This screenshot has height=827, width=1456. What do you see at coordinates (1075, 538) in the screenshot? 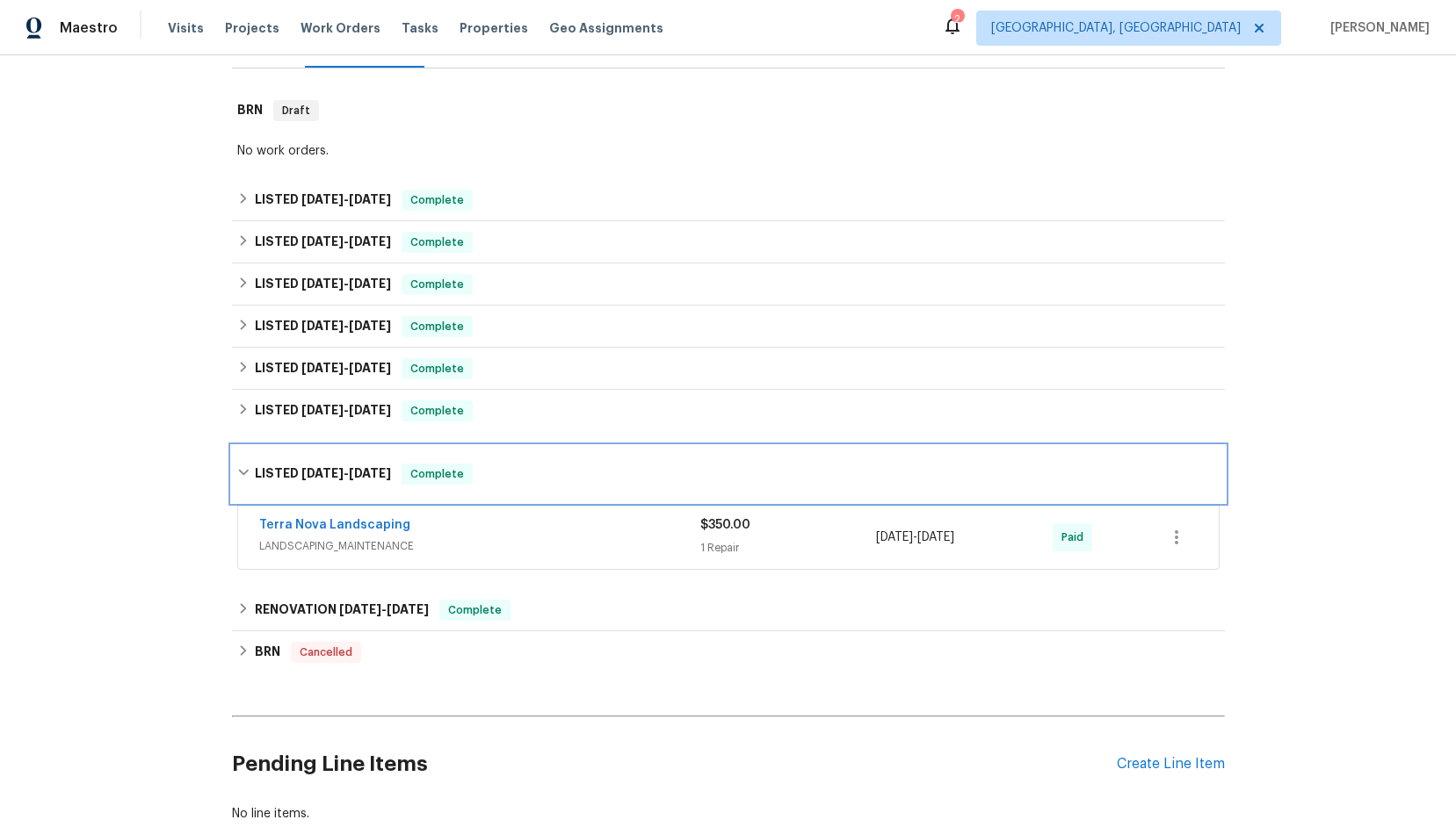
I see `span: Paid` at bounding box center [1075, 538].